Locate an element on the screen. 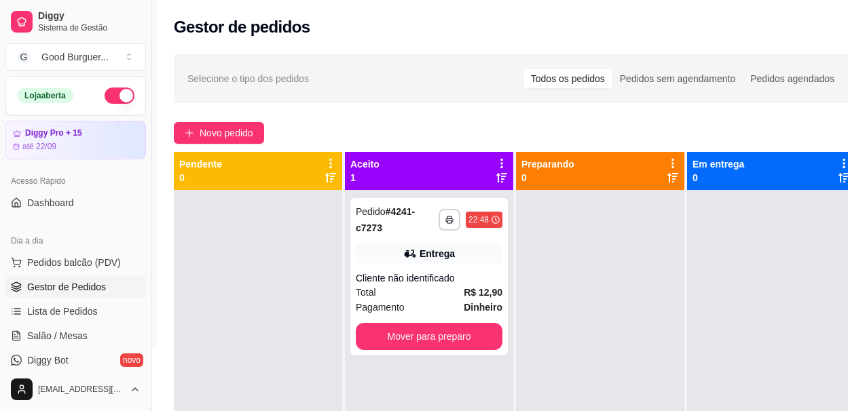  div: Entrega is located at coordinates (437, 254).